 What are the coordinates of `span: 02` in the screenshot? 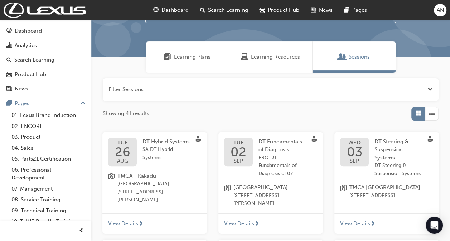 It's located at (238, 152).